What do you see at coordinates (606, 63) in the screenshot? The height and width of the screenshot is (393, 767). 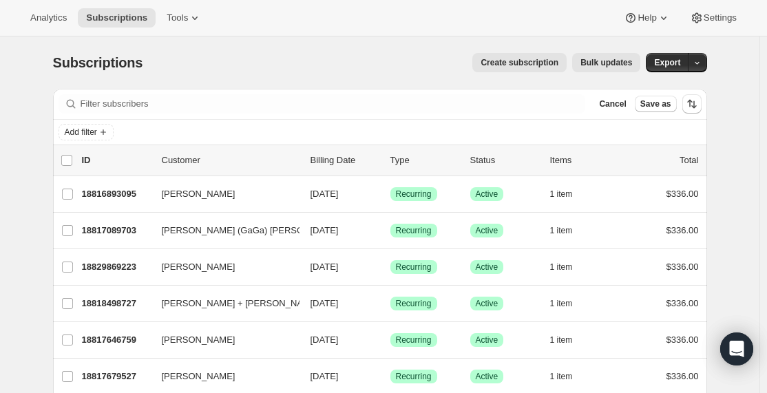 I see `button: Bulk updates` at bounding box center [606, 63].